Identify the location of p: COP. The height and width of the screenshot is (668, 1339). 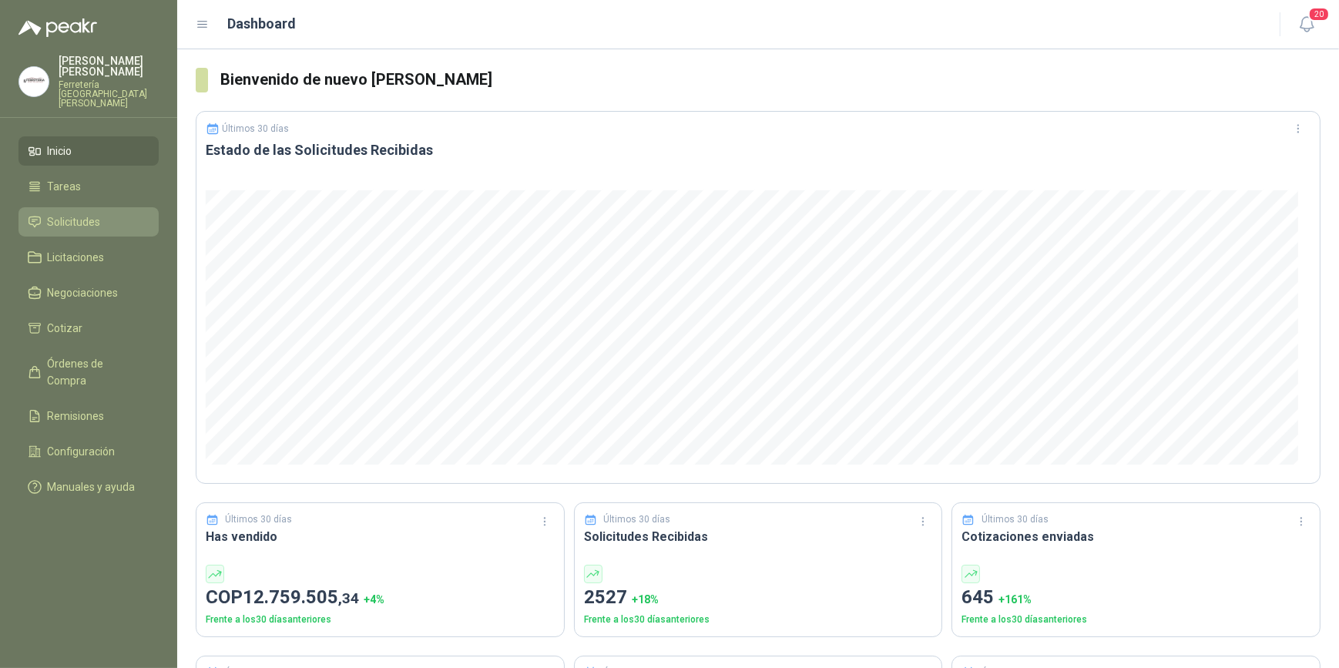
(380, 598).